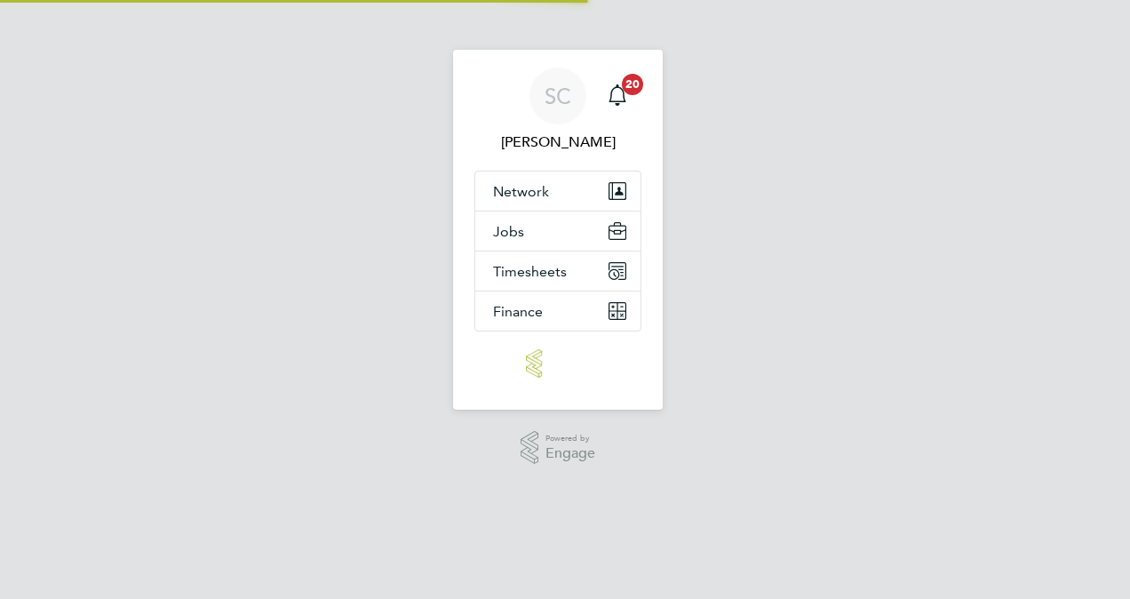 This screenshot has width=1130, height=599. What do you see at coordinates (558, 311) in the screenshot?
I see `button: Finance` at bounding box center [558, 311].